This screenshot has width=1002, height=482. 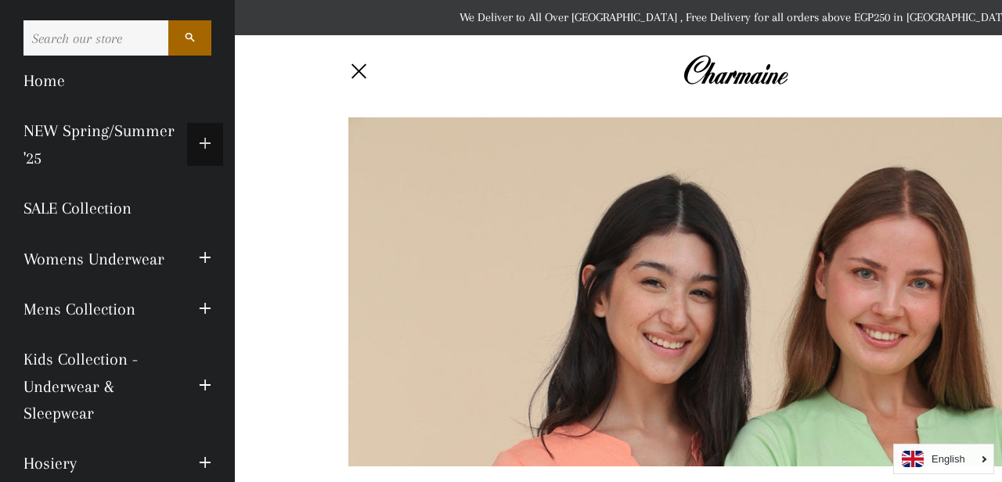 I want to click on i: English, so click(x=948, y=459).